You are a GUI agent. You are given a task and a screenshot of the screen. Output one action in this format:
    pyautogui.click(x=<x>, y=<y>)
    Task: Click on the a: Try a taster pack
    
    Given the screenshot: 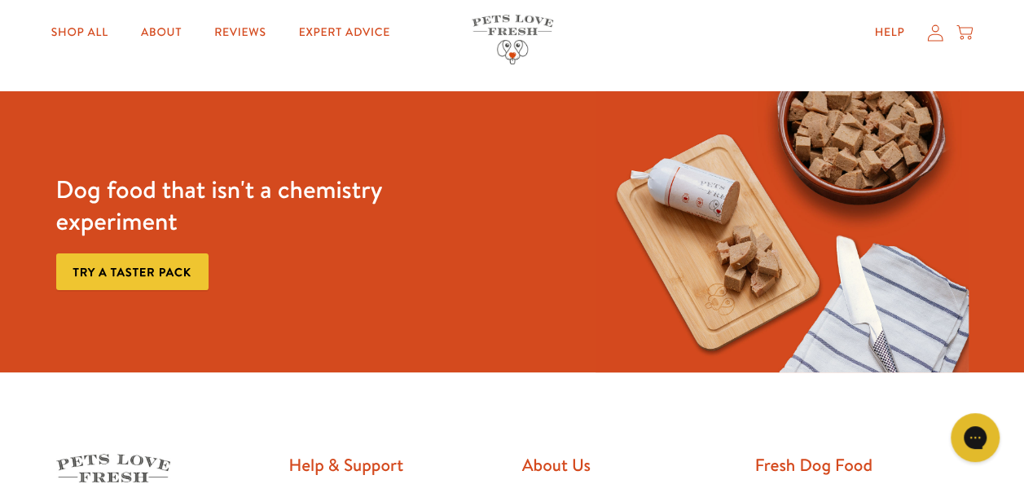 What is the action you would take?
    pyautogui.click(x=132, y=271)
    